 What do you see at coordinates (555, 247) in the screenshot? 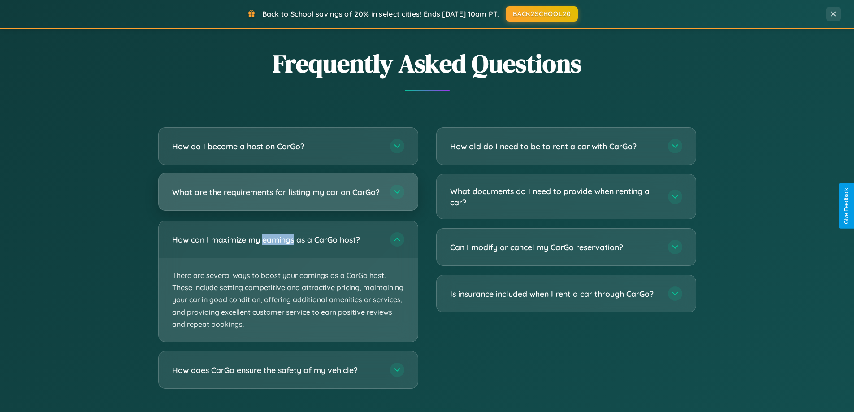
I see `h3: Can I modify or cancel my CarGo reservation?` at bounding box center [555, 247].